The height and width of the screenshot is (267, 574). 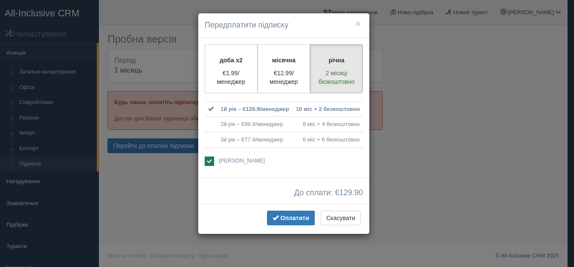 What do you see at coordinates (336, 77) in the screenshot?
I see `p: 2 місяці безкоштовно` at bounding box center [336, 77].